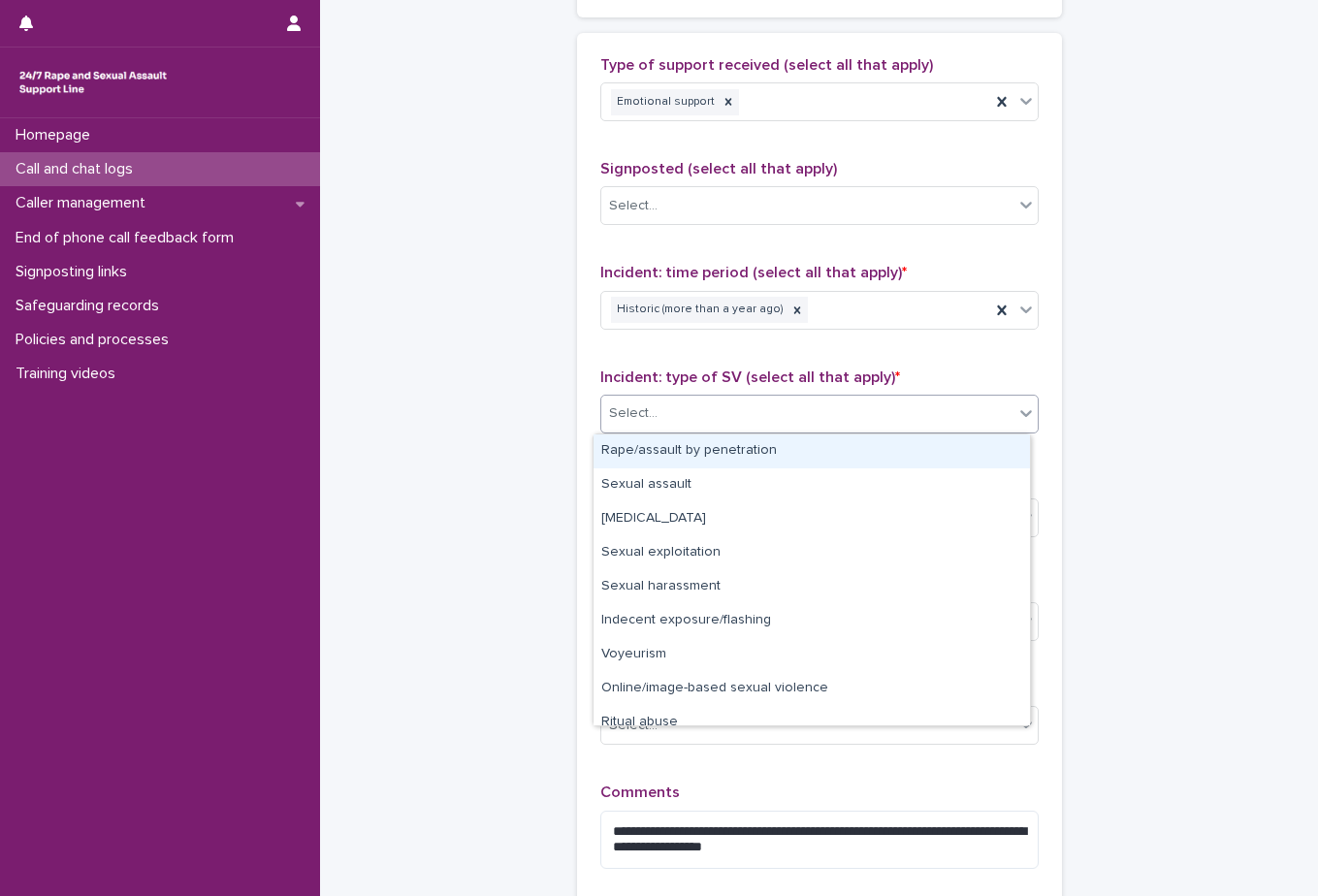 Image resolution: width=1318 pixels, height=896 pixels. I want to click on img: rhQMoQhaT3yELyF149Cw, so click(93, 82).